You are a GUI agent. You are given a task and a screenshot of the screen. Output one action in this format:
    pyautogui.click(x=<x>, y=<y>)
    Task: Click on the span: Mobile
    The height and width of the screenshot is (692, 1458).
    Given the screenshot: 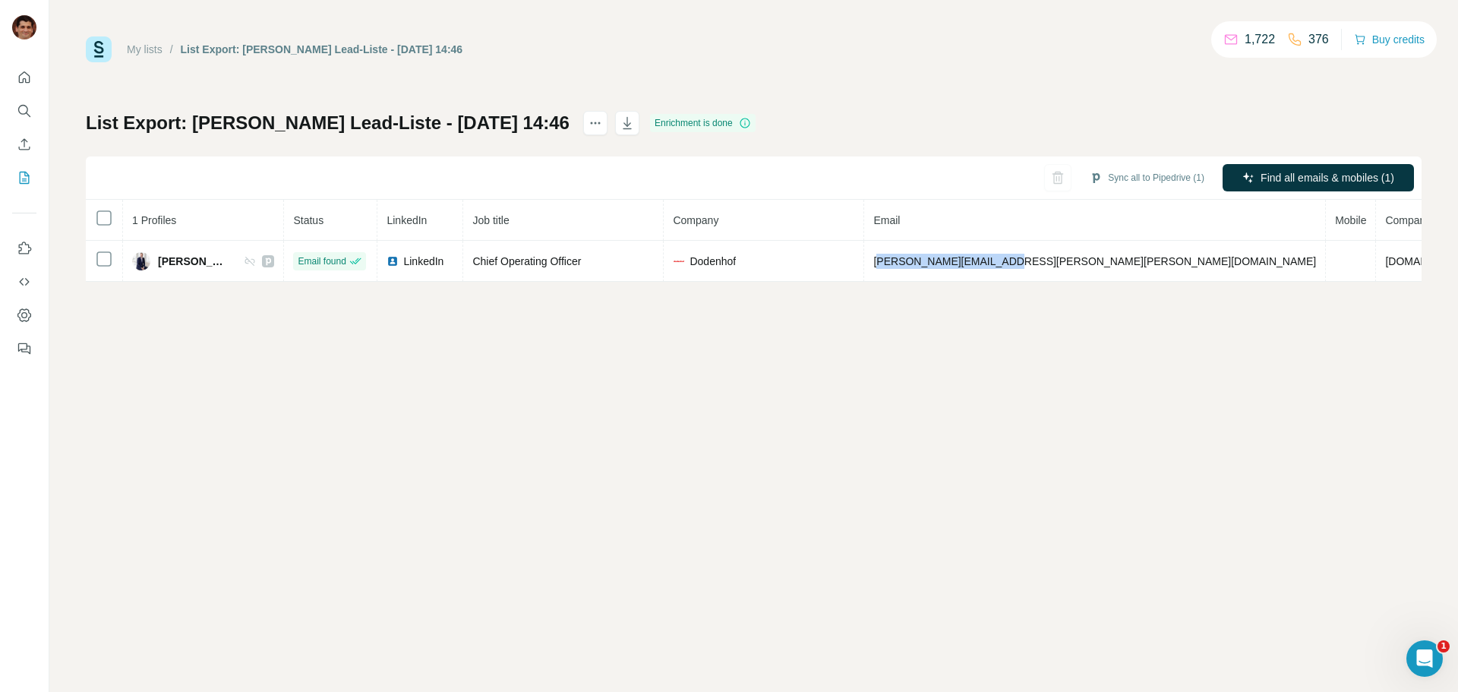 What is the action you would take?
    pyautogui.click(x=1350, y=220)
    